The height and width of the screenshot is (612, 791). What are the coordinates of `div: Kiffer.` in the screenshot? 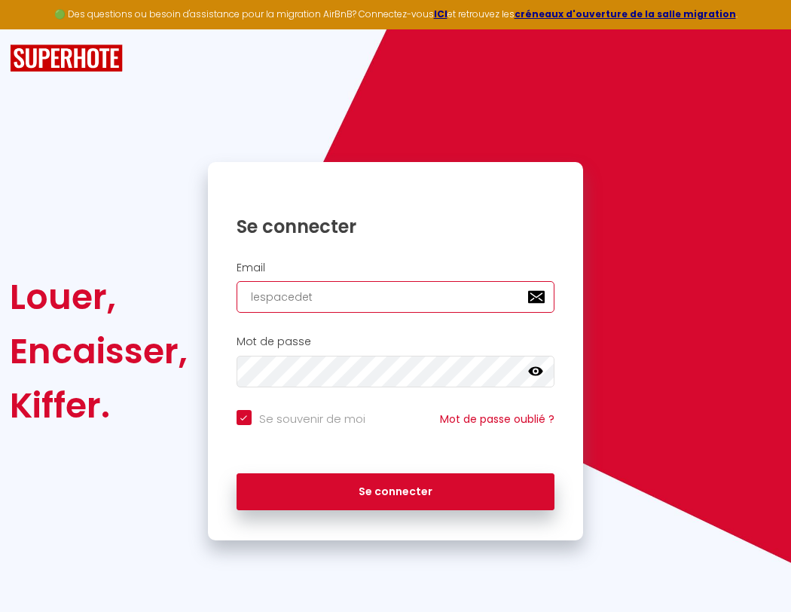 It's located at (99, 405).